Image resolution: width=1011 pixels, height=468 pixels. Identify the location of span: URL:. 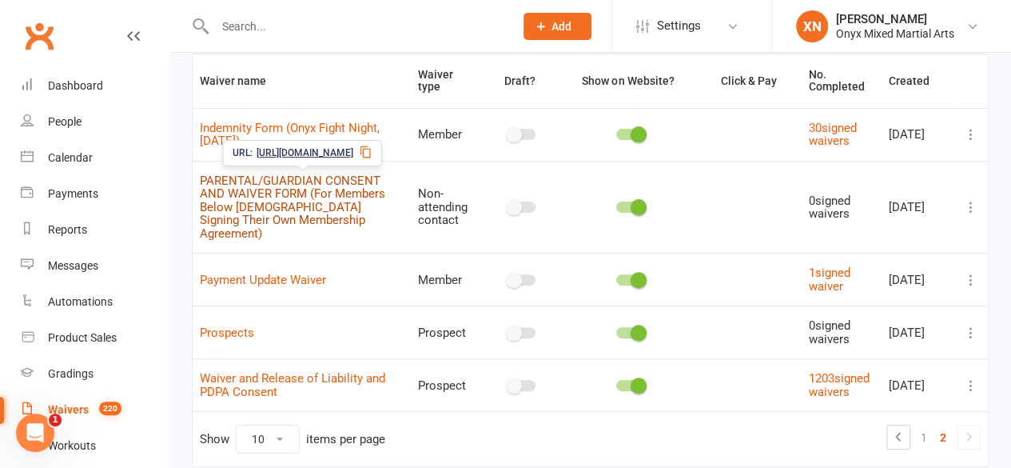
(242, 153).